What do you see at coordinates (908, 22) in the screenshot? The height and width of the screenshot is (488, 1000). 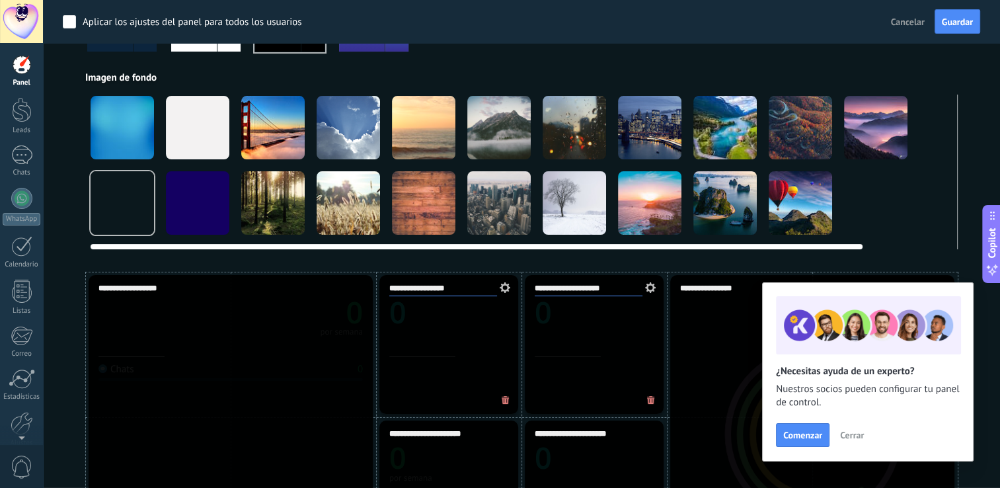 I see `span: Cancelar` at bounding box center [908, 22].